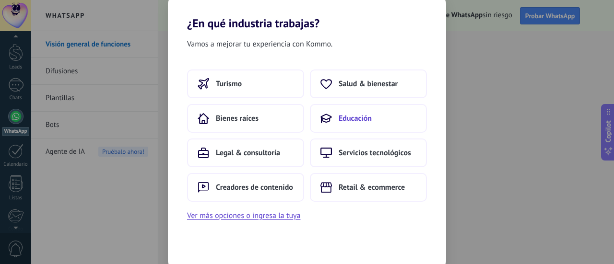  Describe the element at coordinates (246, 84) in the screenshot. I see `button: Turismo` at that location.